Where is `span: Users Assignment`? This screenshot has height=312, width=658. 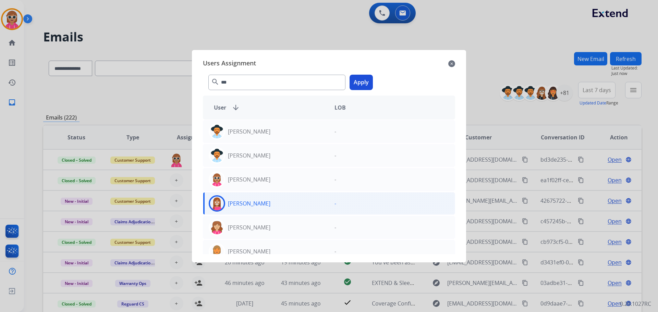 span: Users Assignment is located at coordinates (229, 64).